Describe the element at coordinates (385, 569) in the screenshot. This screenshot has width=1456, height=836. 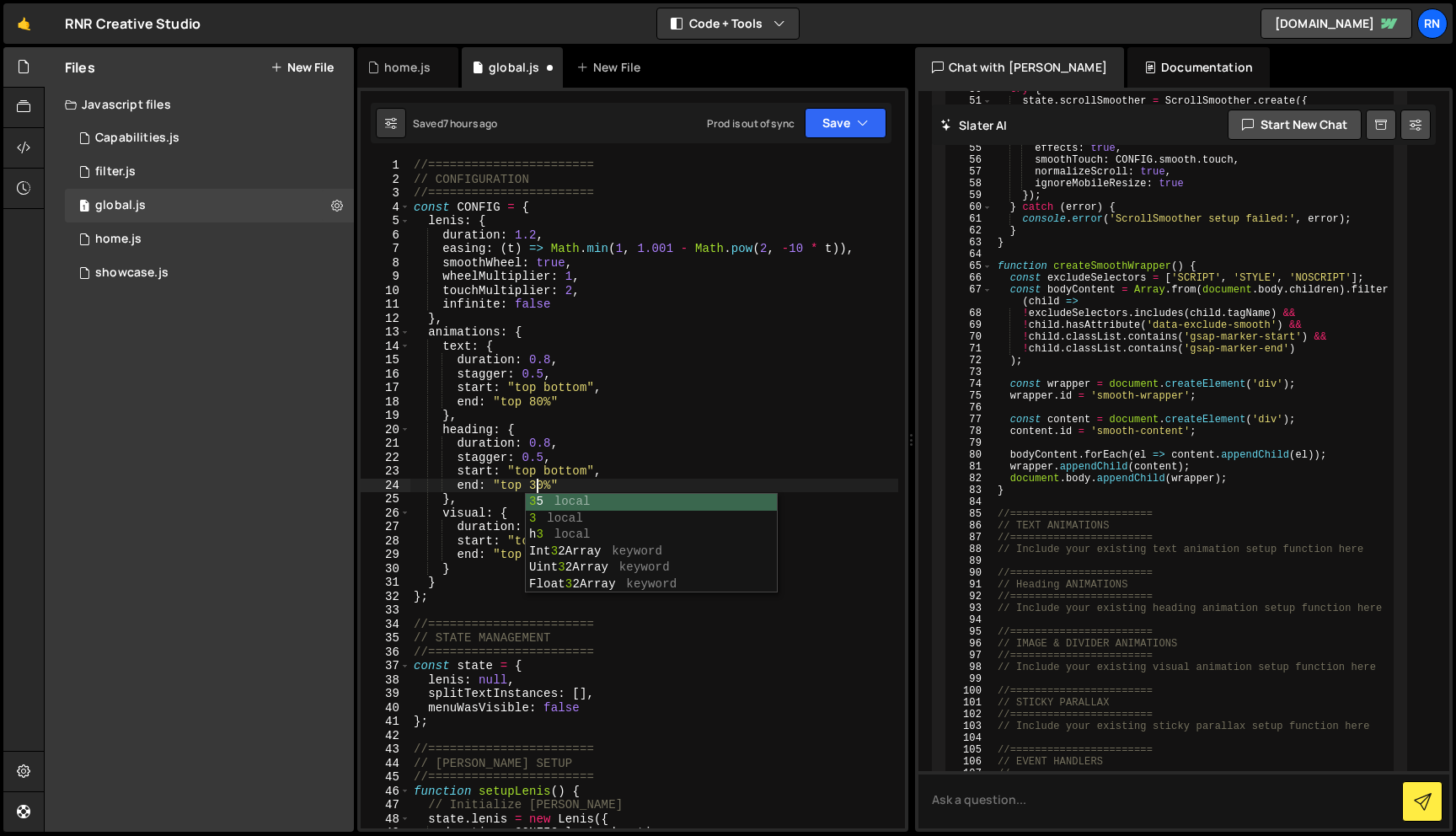
I see `div: 30` at that location.